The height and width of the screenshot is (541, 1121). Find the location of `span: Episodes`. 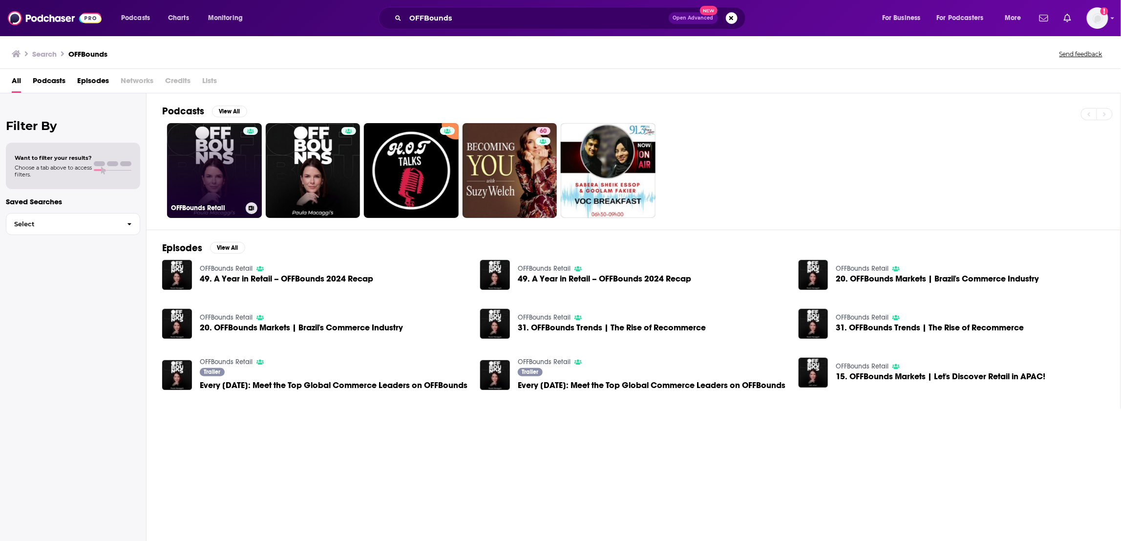

span: Episodes is located at coordinates (93, 83).